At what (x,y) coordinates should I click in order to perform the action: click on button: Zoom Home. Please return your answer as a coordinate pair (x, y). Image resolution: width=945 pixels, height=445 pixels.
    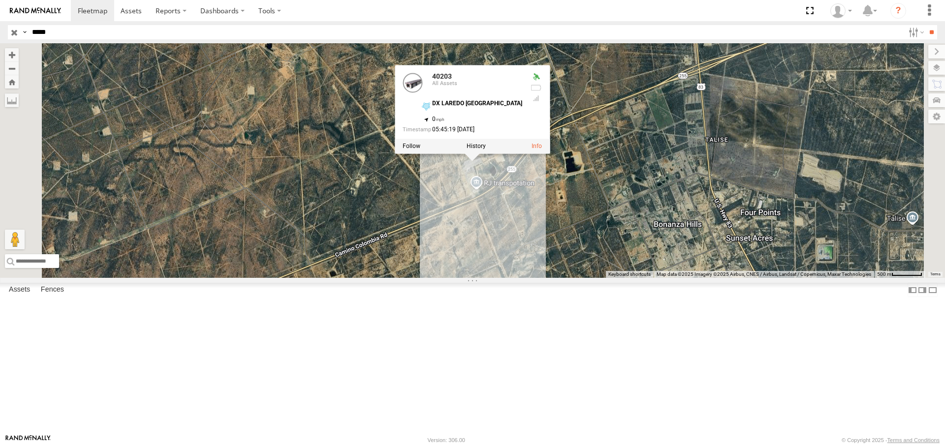
    Looking at the image, I should click on (12, 82).